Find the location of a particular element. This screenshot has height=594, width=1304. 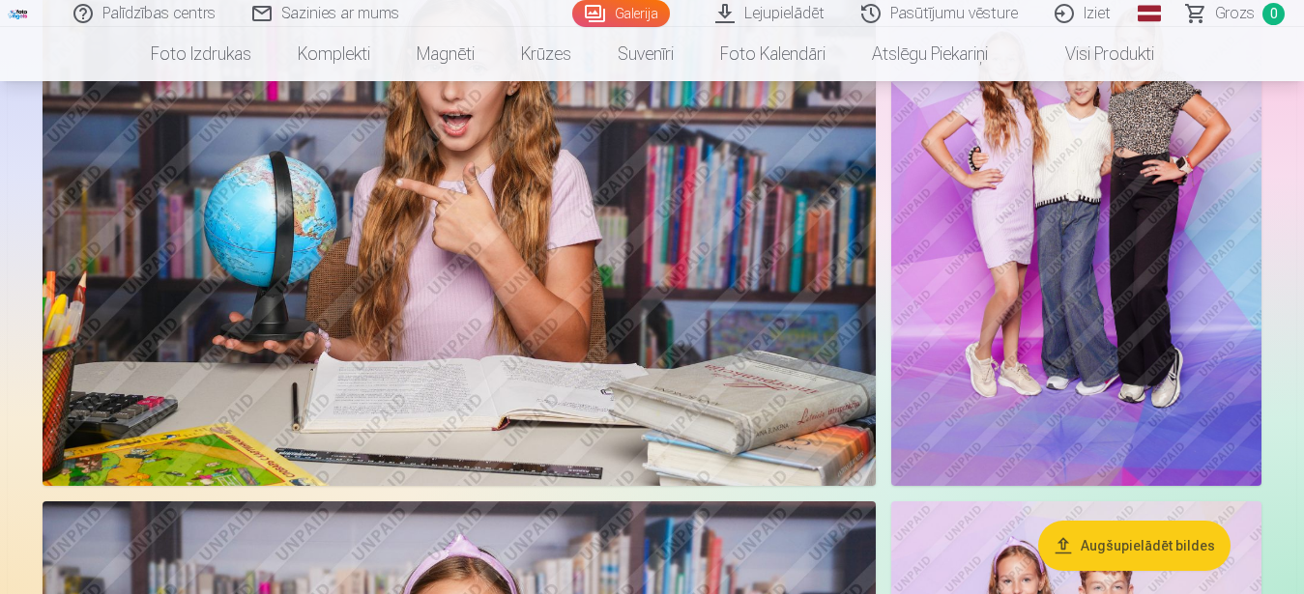

a: Visi produkti is located at coordinates (1094, 54).